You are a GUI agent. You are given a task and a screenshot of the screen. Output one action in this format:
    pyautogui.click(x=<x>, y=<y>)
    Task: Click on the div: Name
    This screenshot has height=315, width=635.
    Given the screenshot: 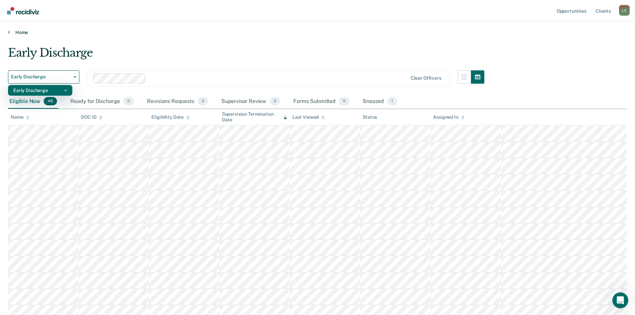 What is the action you would take?
    pyautogui.click(x=20, y=117)
    